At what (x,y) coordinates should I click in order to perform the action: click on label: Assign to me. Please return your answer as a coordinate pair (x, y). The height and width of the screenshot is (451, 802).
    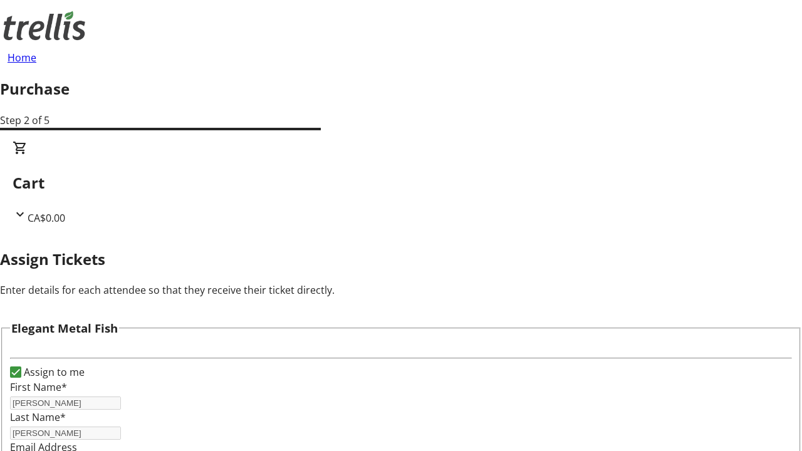
    Looking at the image, I should click on (53, 372).